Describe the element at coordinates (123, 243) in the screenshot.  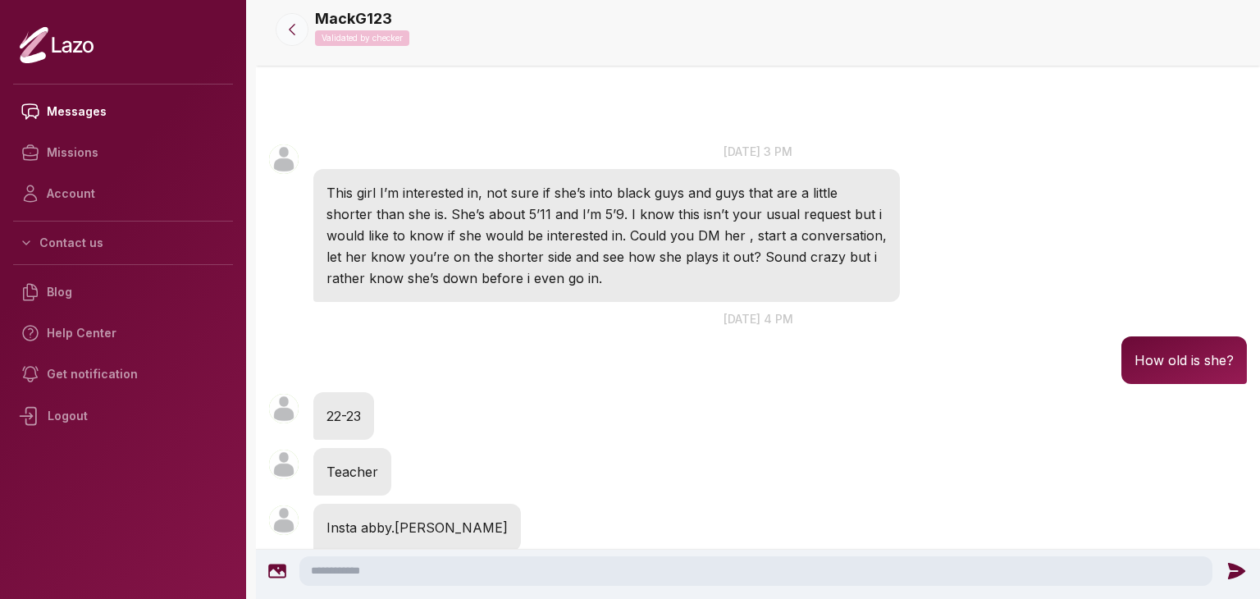
I see `button: Contact us` at that location.